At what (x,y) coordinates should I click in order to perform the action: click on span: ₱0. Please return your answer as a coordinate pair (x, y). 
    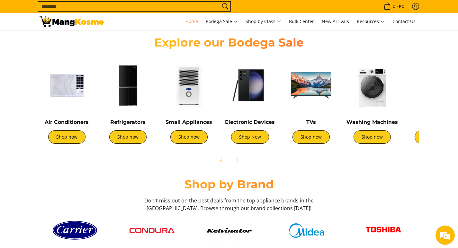
    Looking at the image, I should click on (401, 6).